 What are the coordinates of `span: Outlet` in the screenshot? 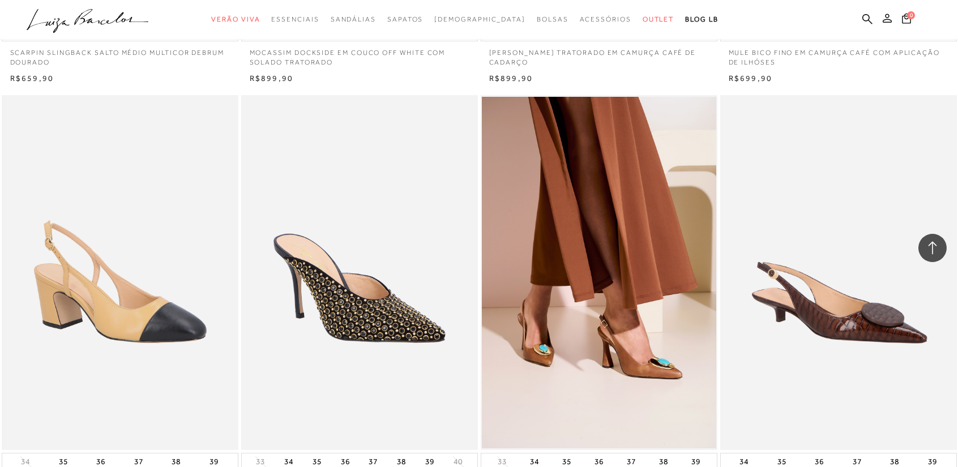 It's located at (658, 19).